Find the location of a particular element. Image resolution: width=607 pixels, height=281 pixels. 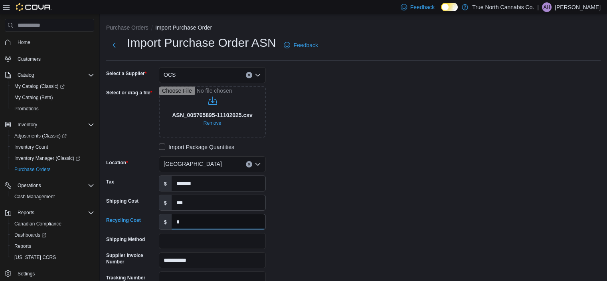

img: Cova is located at coordinates (34, 7).